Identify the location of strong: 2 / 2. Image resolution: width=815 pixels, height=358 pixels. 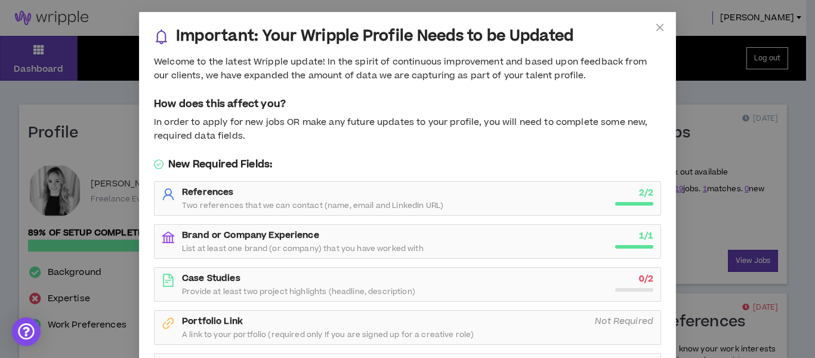
(646, 192).